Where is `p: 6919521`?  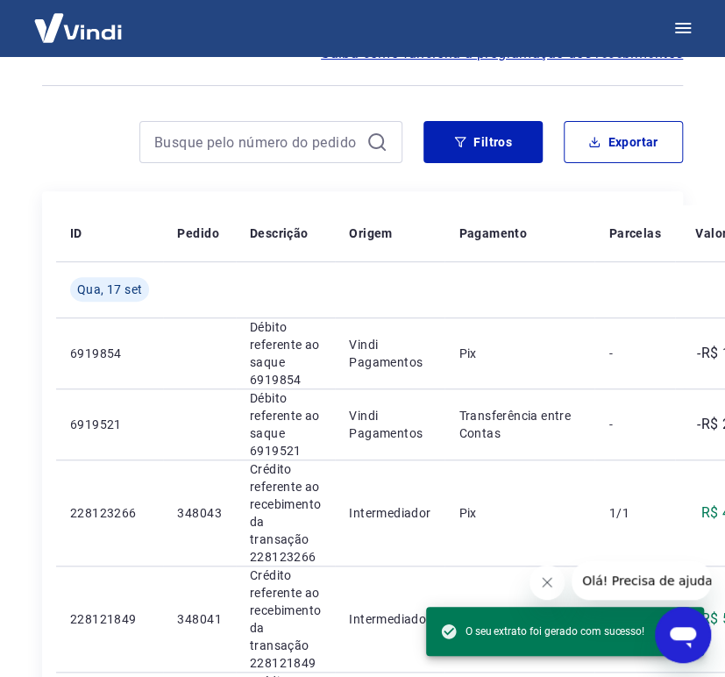
p: 6919521 is located at coordinates (110, 424).